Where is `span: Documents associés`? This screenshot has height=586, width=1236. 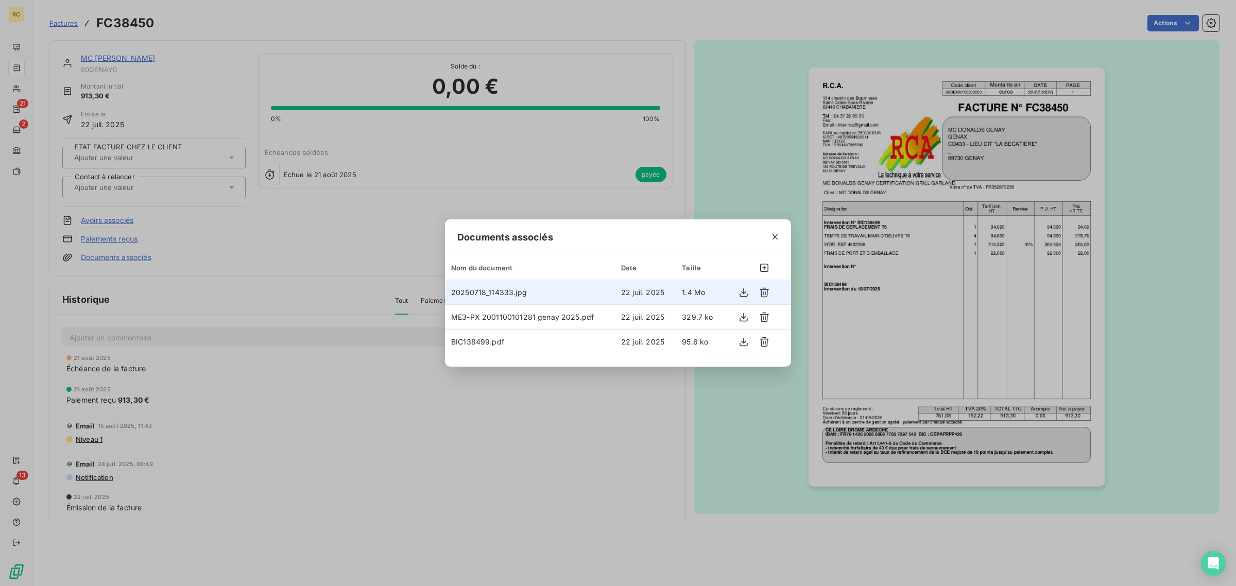 span: Documents associés is located at coordinates (505, 237).